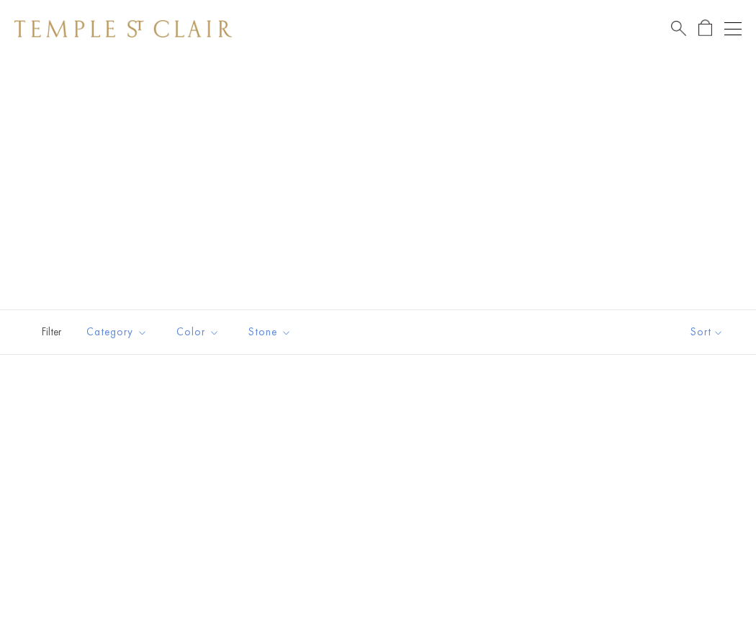 This screenshot has height=639, width=756. I want to click on a: Open Shopping Bag, so click(705, 28).